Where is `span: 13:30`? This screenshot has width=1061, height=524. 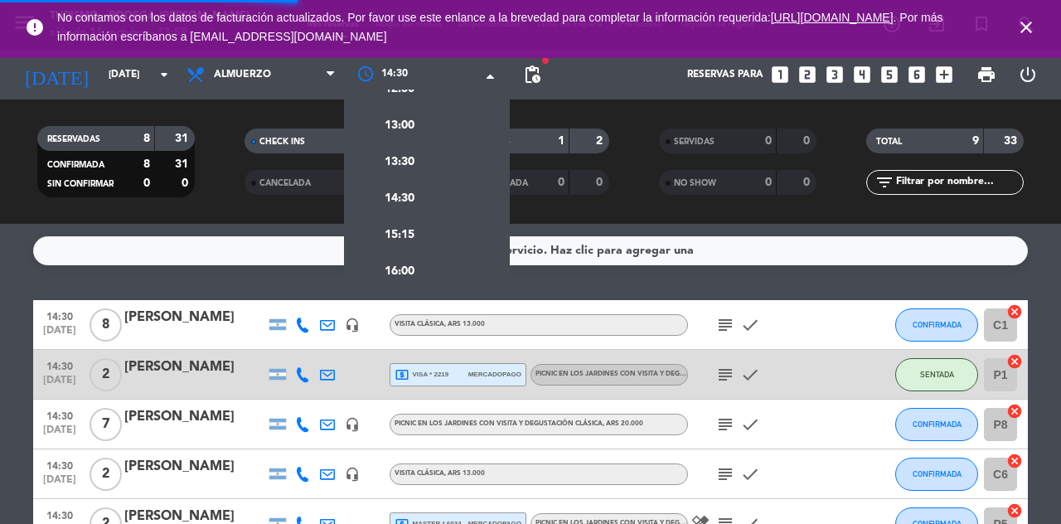 span: 13:30 is located at coordinates (399, 162).